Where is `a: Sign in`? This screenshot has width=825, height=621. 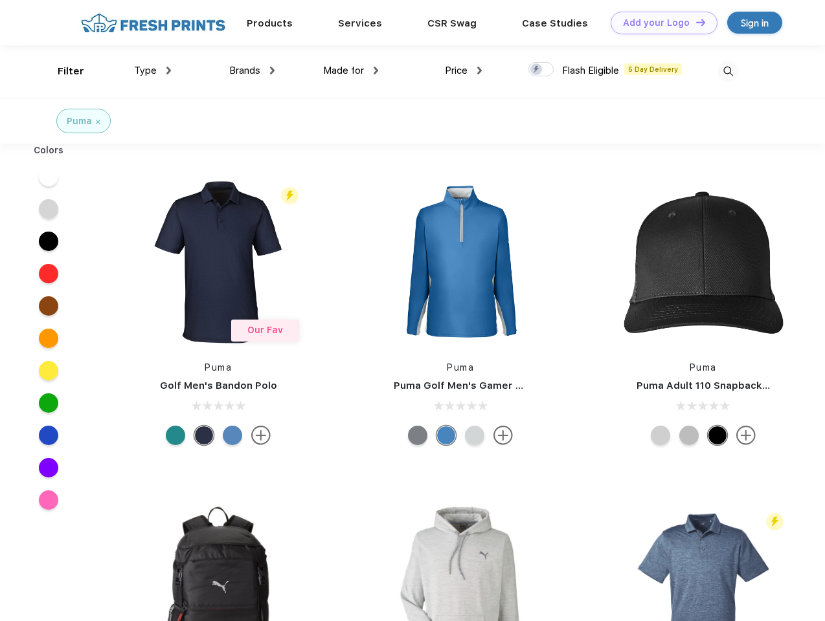 a: Sign in is located at coordinates (754, 23).